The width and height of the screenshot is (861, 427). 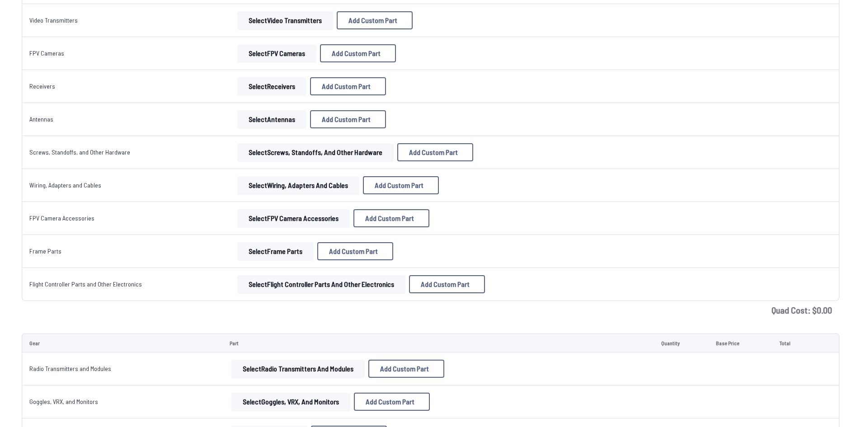 What do you see at coordinates (681, 343) in the screenshot?
I see `td: Quantity` at bounding box center [681, 343].